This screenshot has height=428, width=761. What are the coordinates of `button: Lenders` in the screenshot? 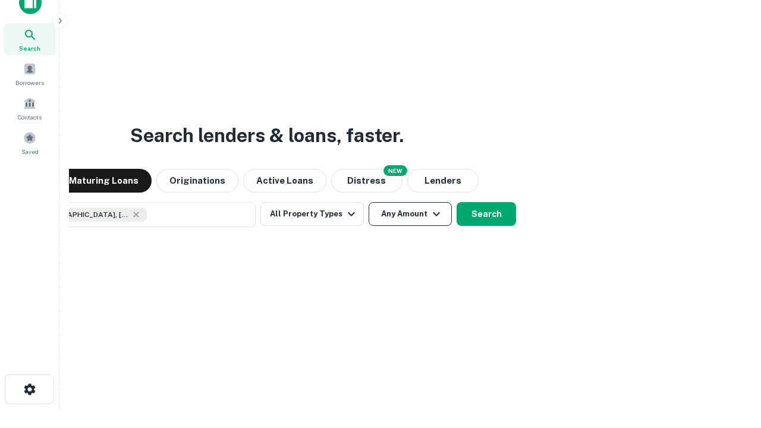 It's located at (443, 181).